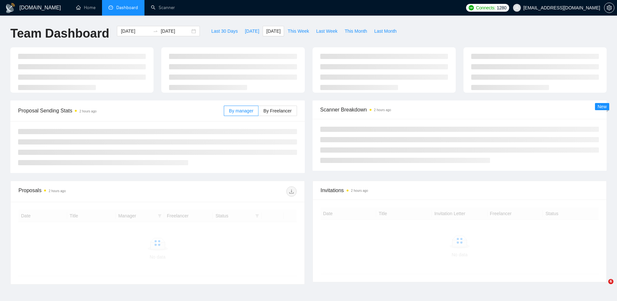  Describe the element at coordinates (327, 31) in the screenshot. I see `span: Last Week` at that location.